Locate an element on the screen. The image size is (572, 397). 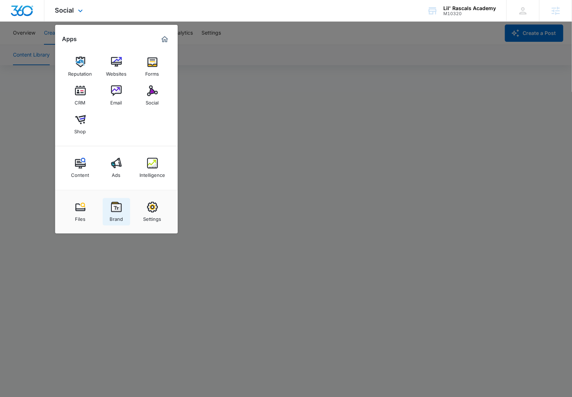
a: Social is located at coordinates (152, 96).